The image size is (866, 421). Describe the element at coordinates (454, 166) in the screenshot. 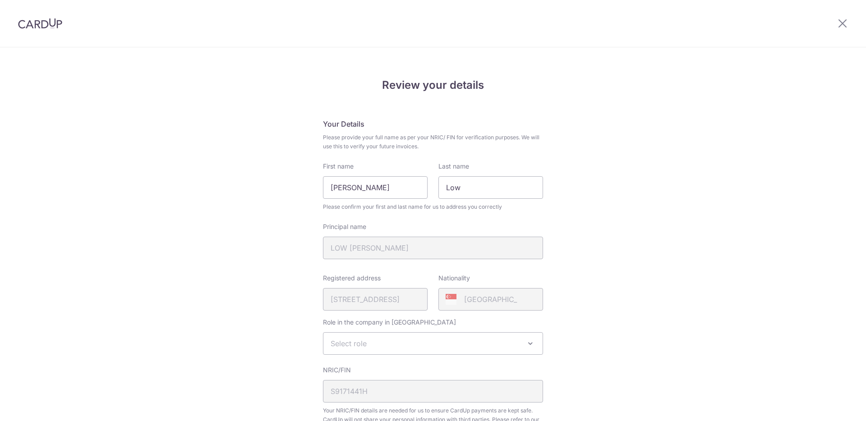

I see `label: Last name` at that location.